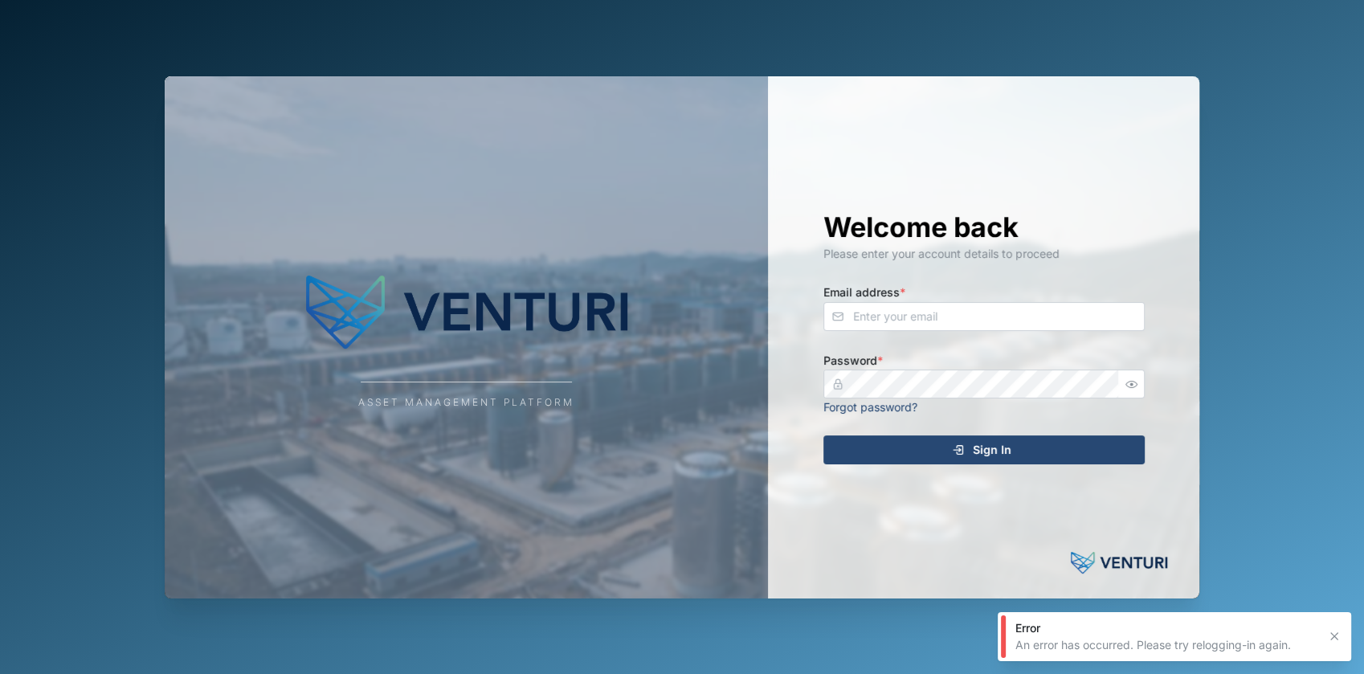  What do you see at coordinates (853, 361) in the screenshot?
I see `label: Password` at bounding box center [853, 361].